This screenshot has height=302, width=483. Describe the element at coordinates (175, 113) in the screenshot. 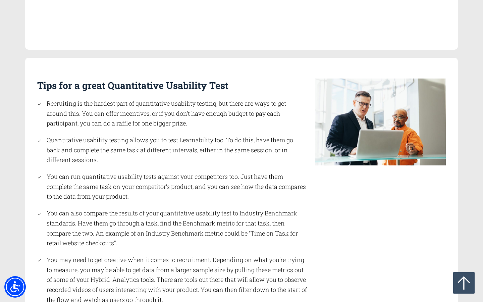

I see `li: Recruiting is the hardest part of quantitative usability testing, but there are ways to get aroun...` at that location.